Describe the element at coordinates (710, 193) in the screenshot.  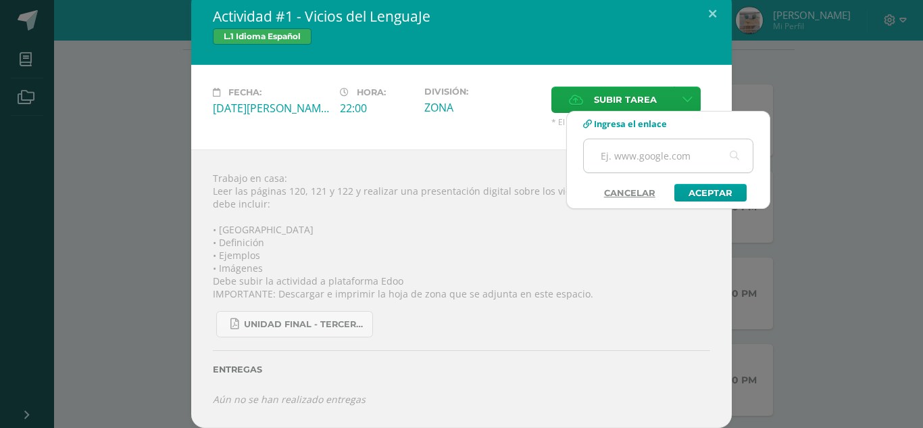
I see `a: Aceptar` at that location.